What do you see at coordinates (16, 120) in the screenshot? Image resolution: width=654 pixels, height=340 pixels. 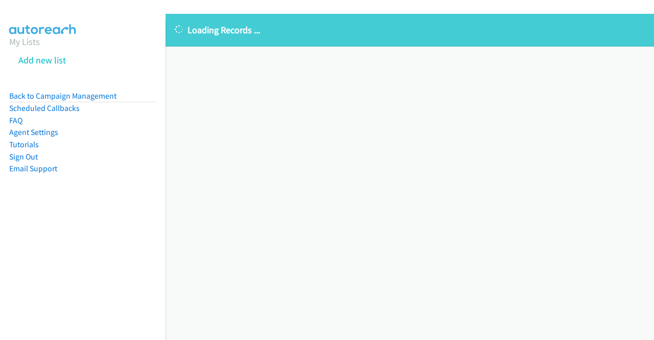 I see `a: FAQ` at bounding box center [16, 120].